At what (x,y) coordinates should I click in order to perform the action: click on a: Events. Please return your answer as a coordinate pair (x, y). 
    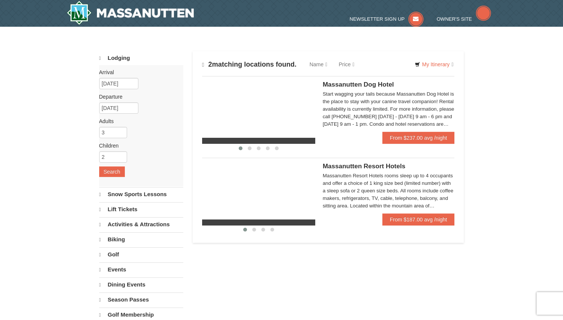
    Looking at the image, I should click on (141, 270).